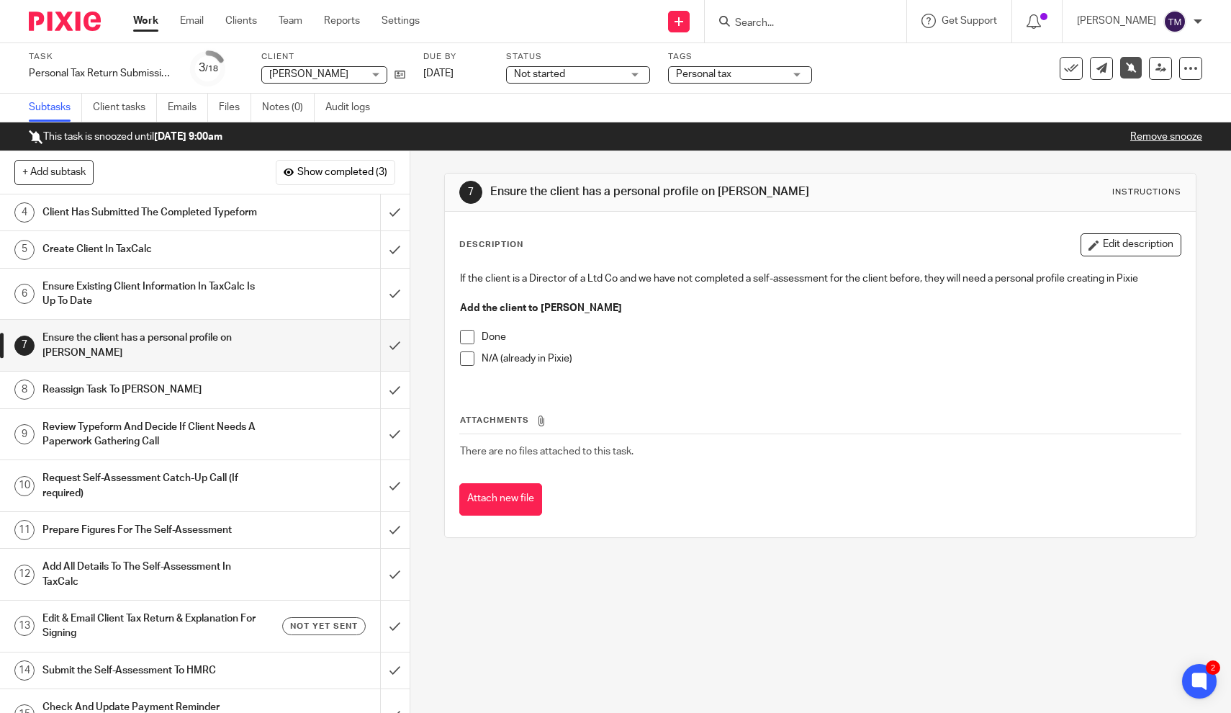 The image size is (1231, 713). I want to click on div: 13, so click(24, 626).